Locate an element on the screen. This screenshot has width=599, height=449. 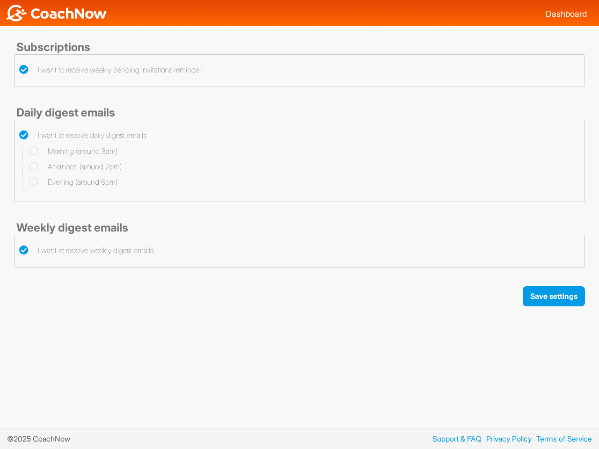
img: CoachNow is located at coordinates (56, 13).